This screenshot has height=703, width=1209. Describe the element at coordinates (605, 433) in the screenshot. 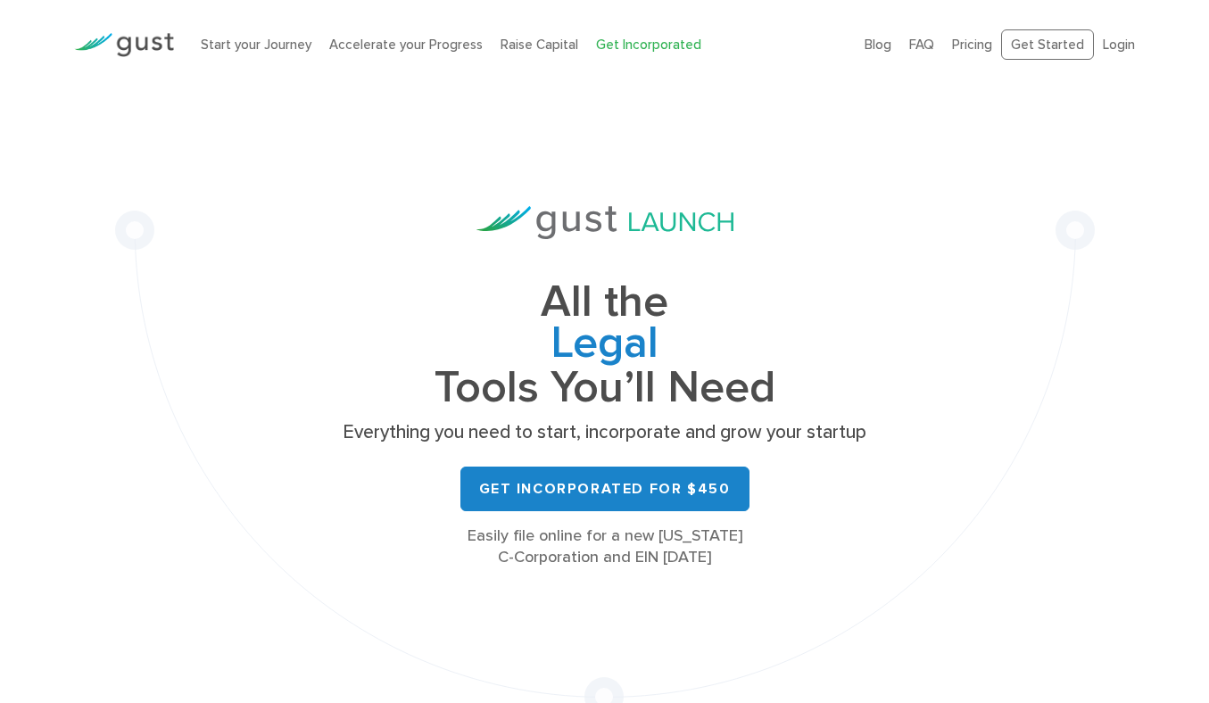

I see `p: Everything you need to start, incorporate and grow your startup` at that location.